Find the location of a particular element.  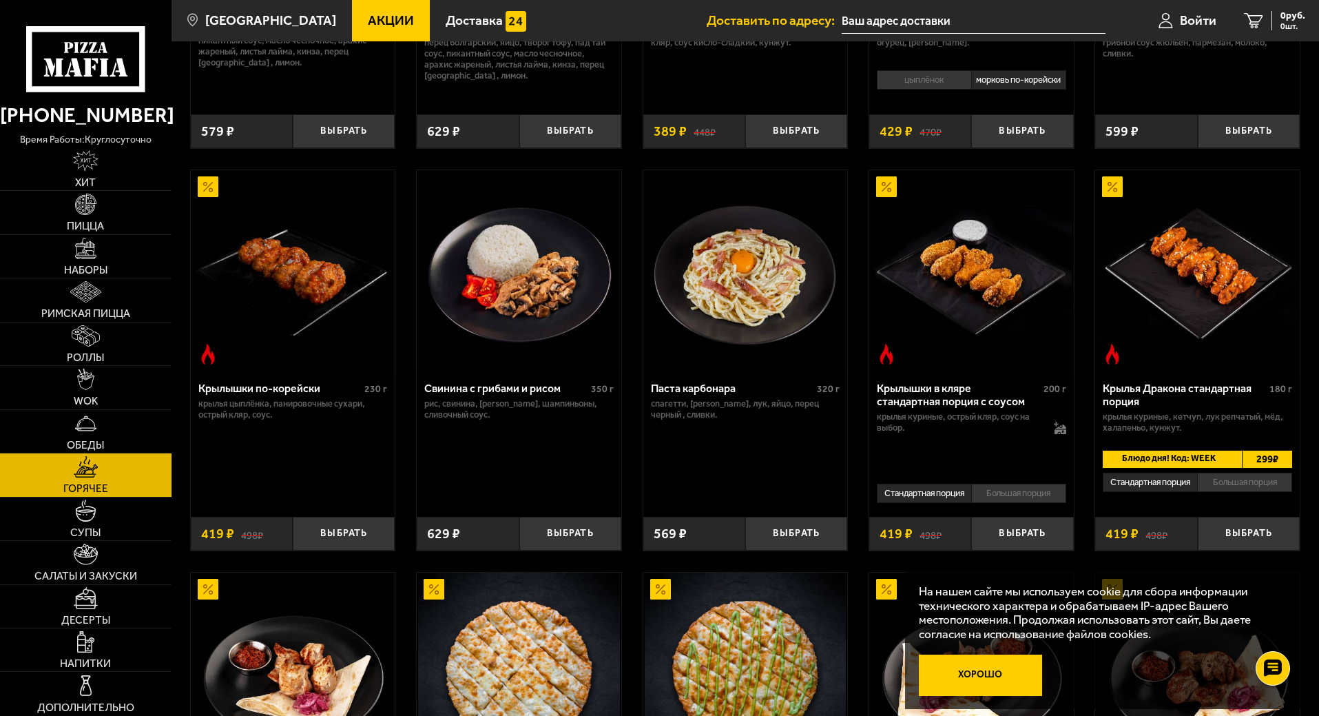

p: крылья куриные, кетчуп, лук репчатый, мёд, халапеньо, кунжут. is located at coordinates (1197, 422).